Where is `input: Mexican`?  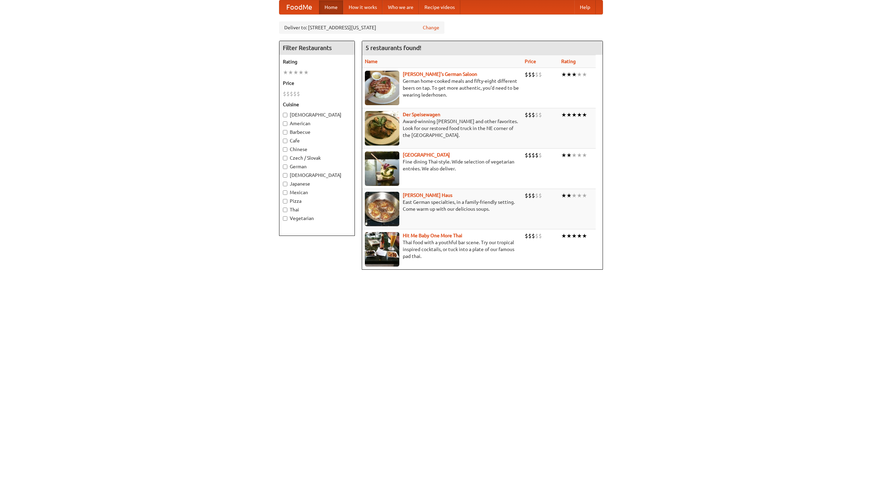
input: Mexican is located at coordinates (285, 192).